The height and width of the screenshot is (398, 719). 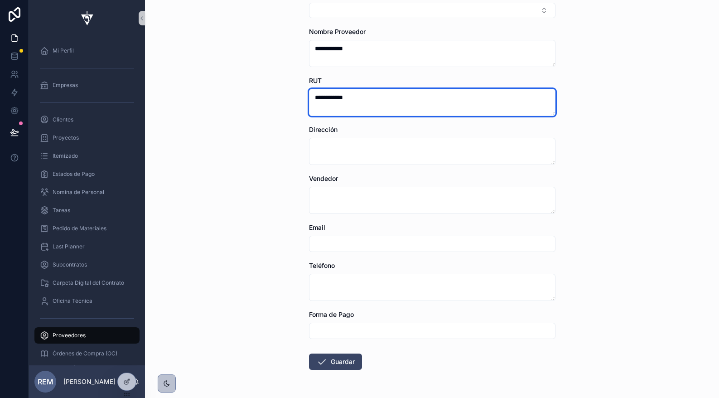 I want to click on span: Pedido de Materiales, so click(x=79, y=228).